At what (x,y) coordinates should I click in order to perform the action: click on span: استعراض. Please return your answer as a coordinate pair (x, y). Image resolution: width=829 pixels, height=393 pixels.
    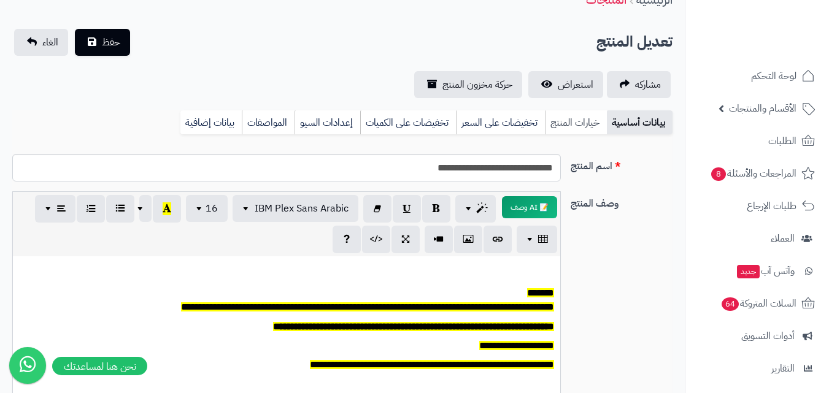
    Looking at the image, I should click on (576, 85).